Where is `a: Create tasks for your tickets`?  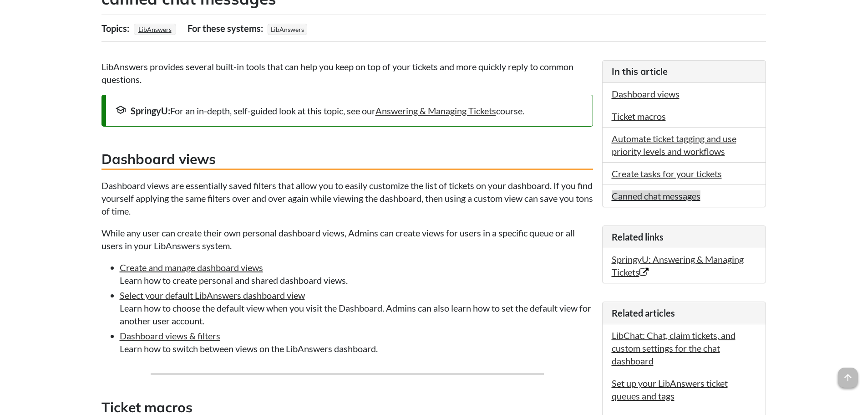
a: Create tasks for your tickets is located at coordinates (667, 173).